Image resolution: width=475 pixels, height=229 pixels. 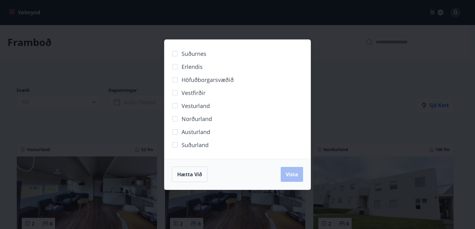 I want to click on span: Austurland, so click(x=196, y=132).